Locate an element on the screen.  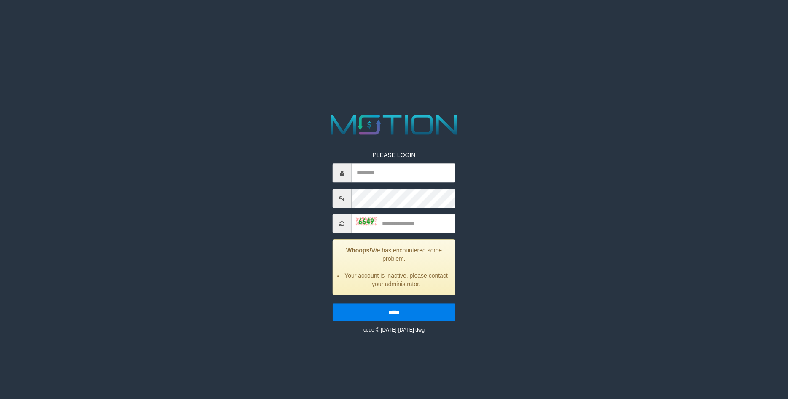
p: PLEASE LOGIN is located at coordinates (394, 156).